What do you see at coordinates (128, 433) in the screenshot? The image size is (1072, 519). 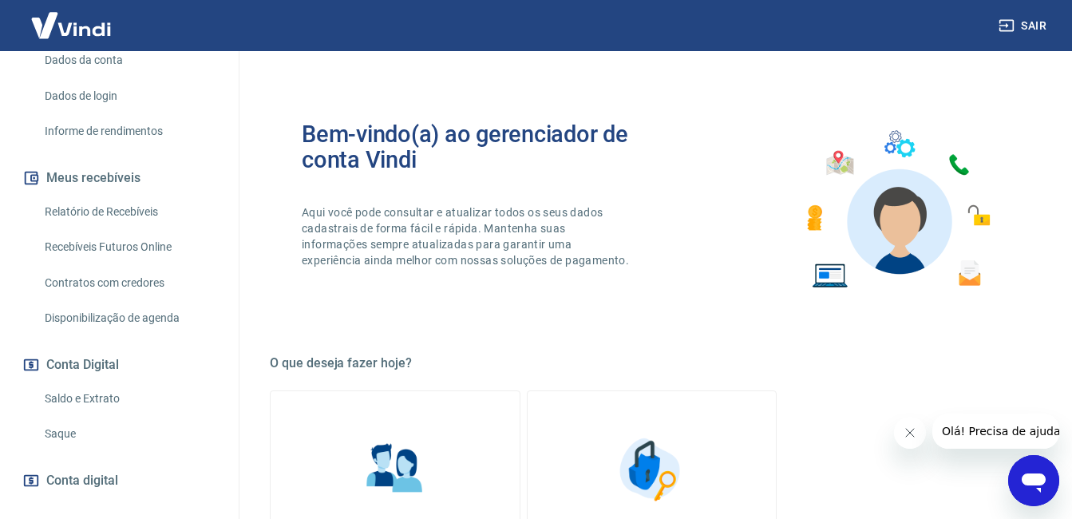 I see `a: Saque` at bounding box center [128, 433].